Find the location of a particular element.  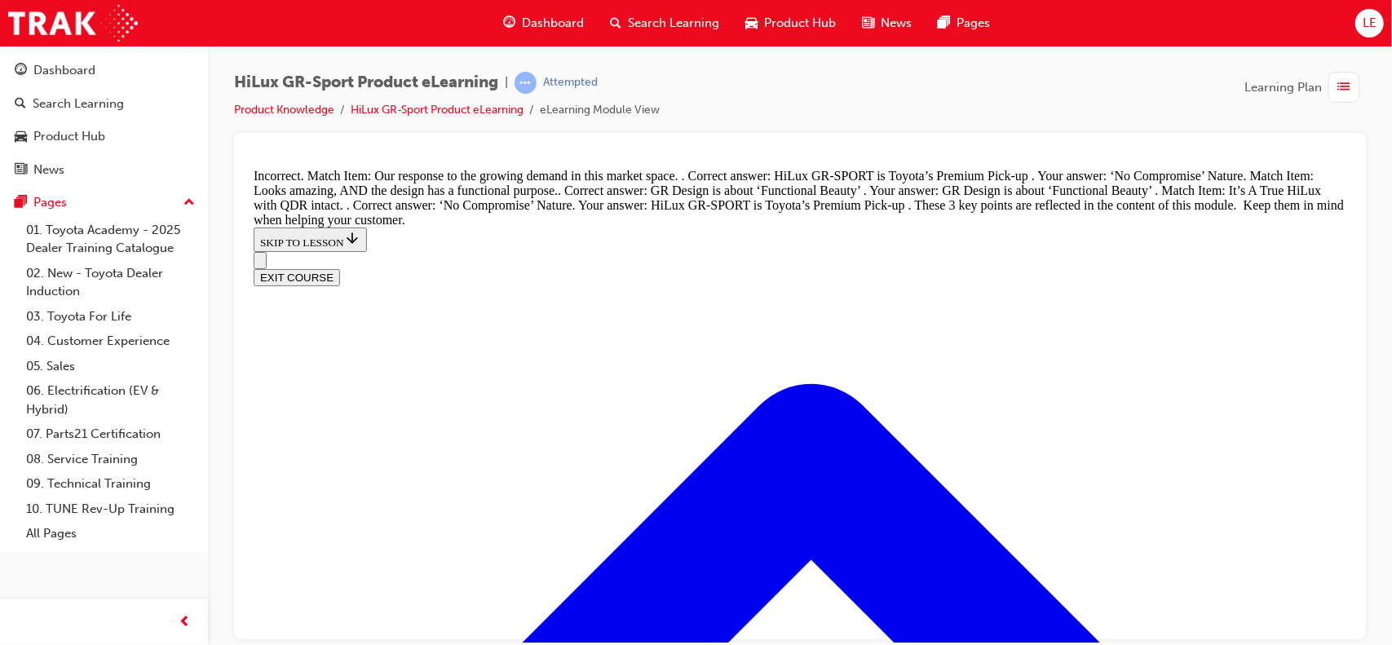

a: news-iconNews is located at coordinates (886, 23).